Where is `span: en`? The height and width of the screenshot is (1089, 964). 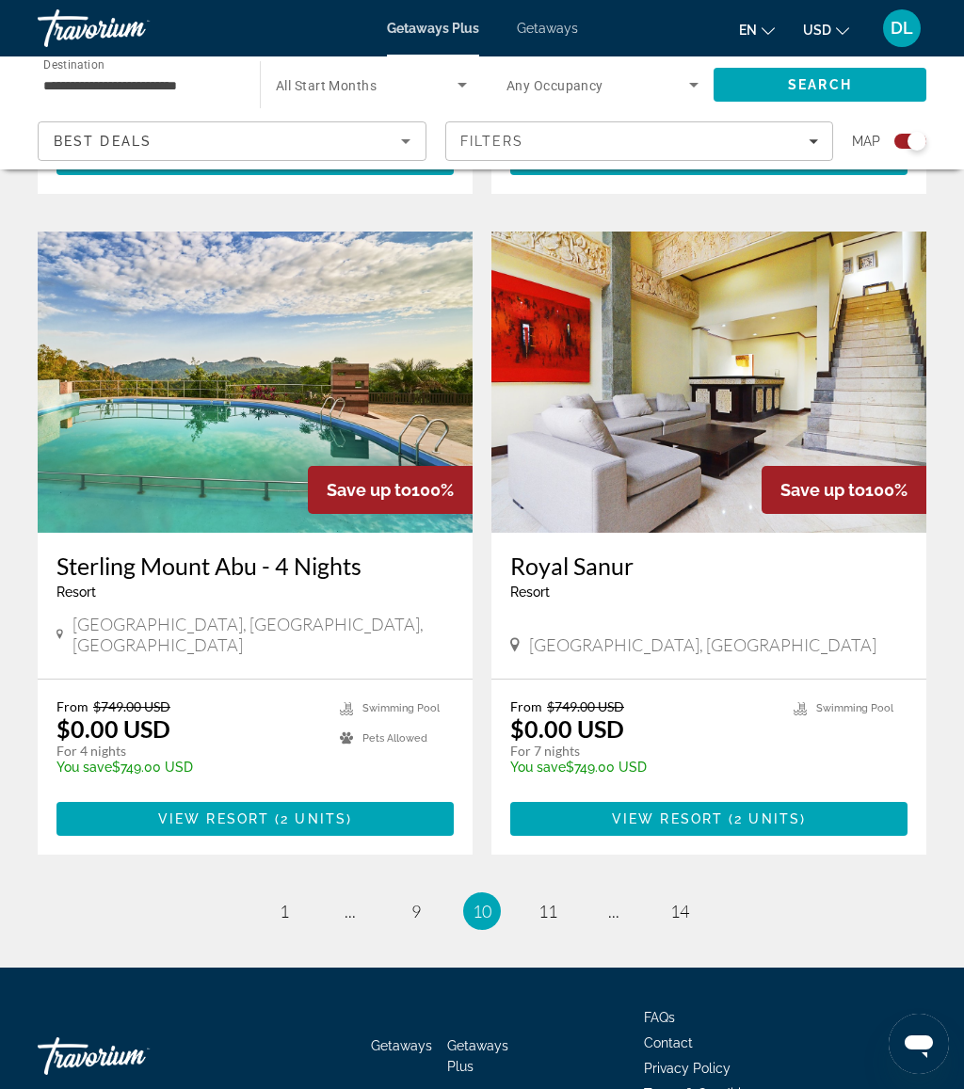 span: en is located at coordinates (747, 30).